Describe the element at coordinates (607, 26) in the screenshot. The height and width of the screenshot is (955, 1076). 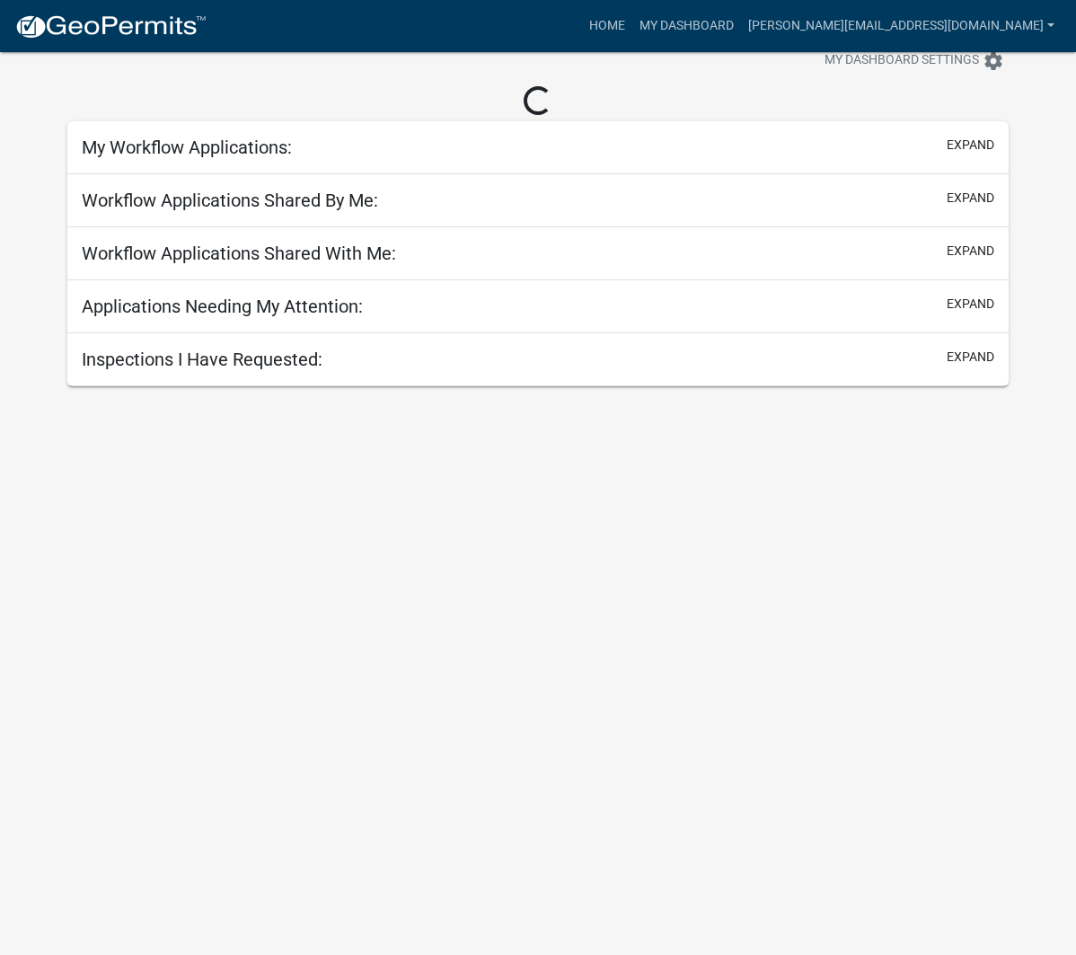
I see `a: Home` at that location.